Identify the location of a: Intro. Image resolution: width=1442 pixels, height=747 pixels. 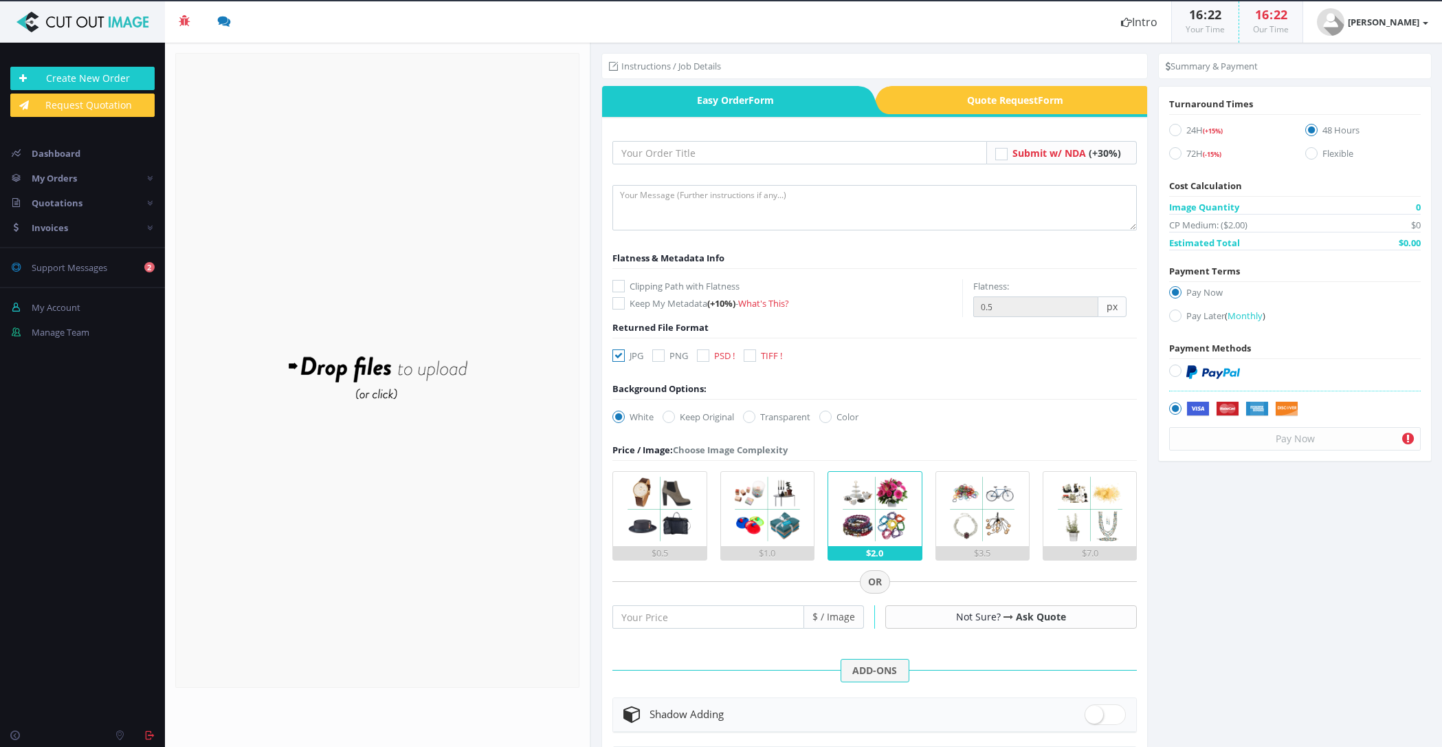
(1139, 22).